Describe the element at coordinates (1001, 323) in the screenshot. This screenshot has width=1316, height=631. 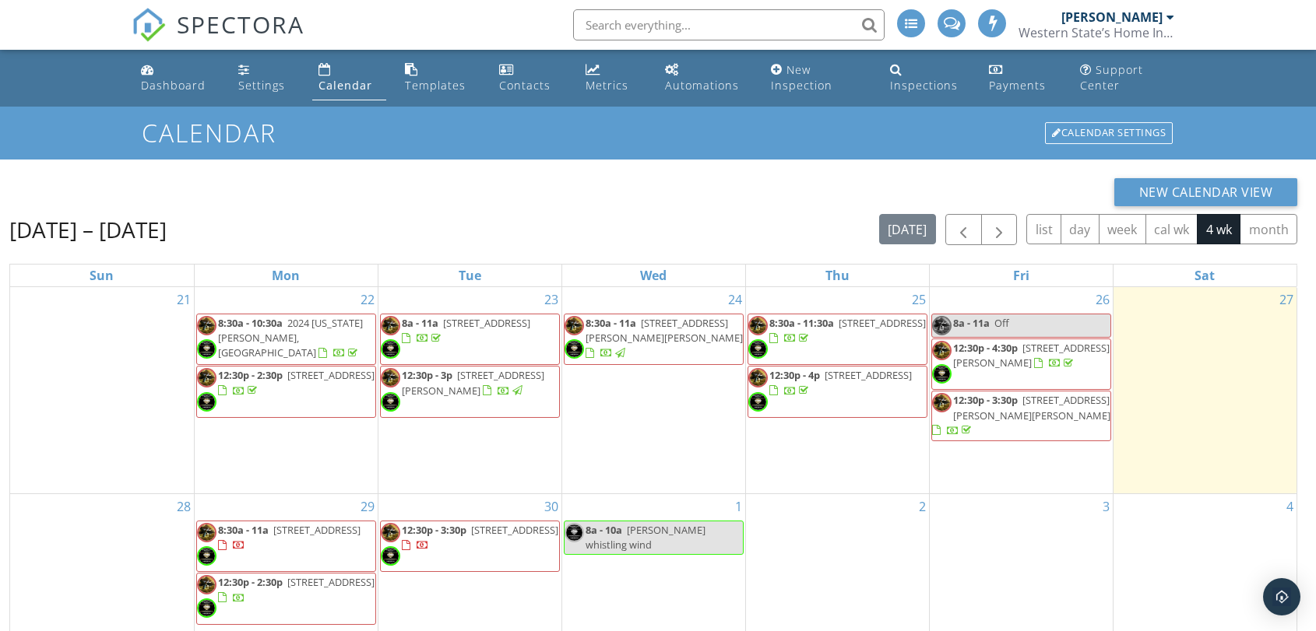
I see `span: Off` at that location.